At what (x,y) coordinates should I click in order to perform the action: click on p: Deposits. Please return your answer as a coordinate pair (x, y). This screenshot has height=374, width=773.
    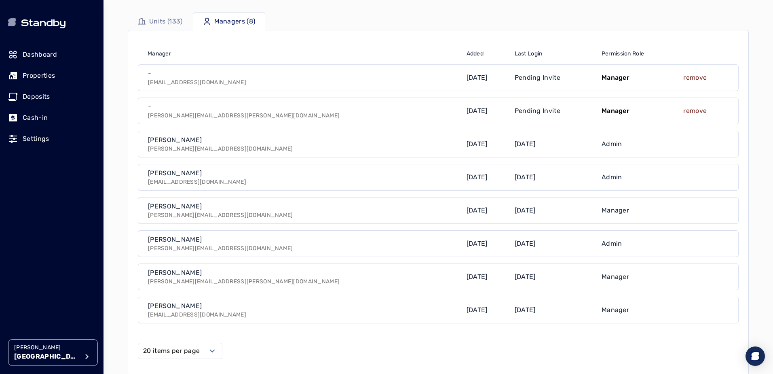
    Looking at the image, I should click on (36, 97).